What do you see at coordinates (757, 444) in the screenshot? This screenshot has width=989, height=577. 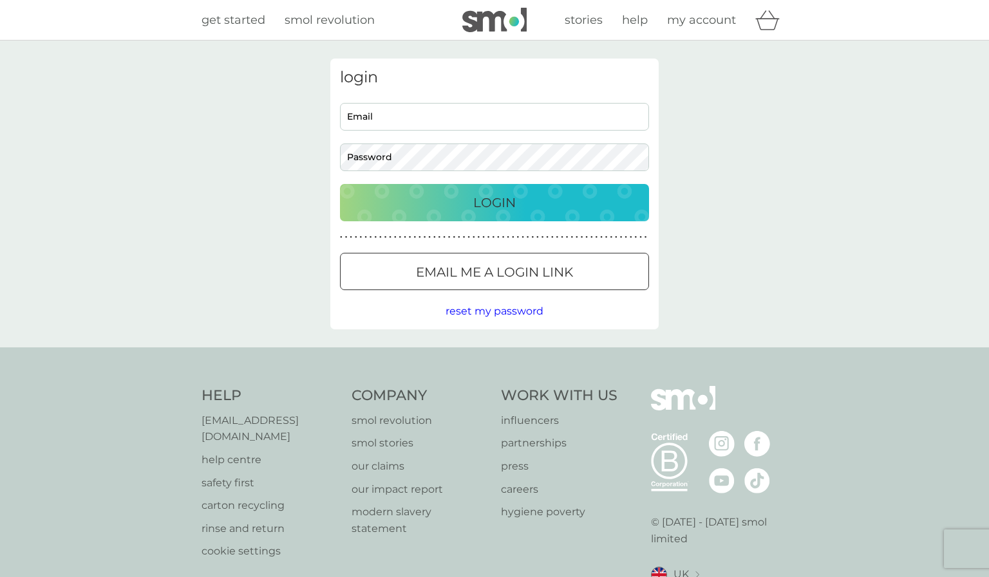 I see `img: visit the smol Facebook page` at bounding box center [757, 444].